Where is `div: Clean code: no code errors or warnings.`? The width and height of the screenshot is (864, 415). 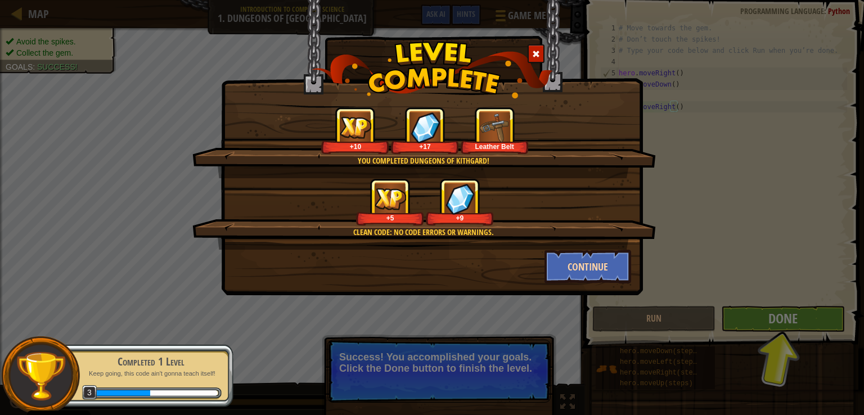 div: Clean code: no code errors or warnings. is located at coordinates (423, 232).